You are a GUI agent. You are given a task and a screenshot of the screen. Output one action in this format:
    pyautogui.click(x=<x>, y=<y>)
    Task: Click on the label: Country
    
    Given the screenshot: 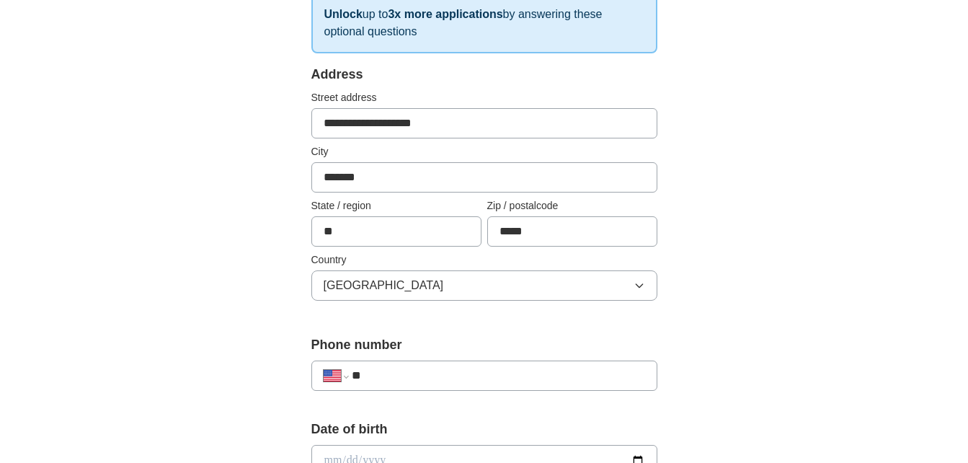 What is the action you would take?
    pyautogui.click(x=484, y=260)
    